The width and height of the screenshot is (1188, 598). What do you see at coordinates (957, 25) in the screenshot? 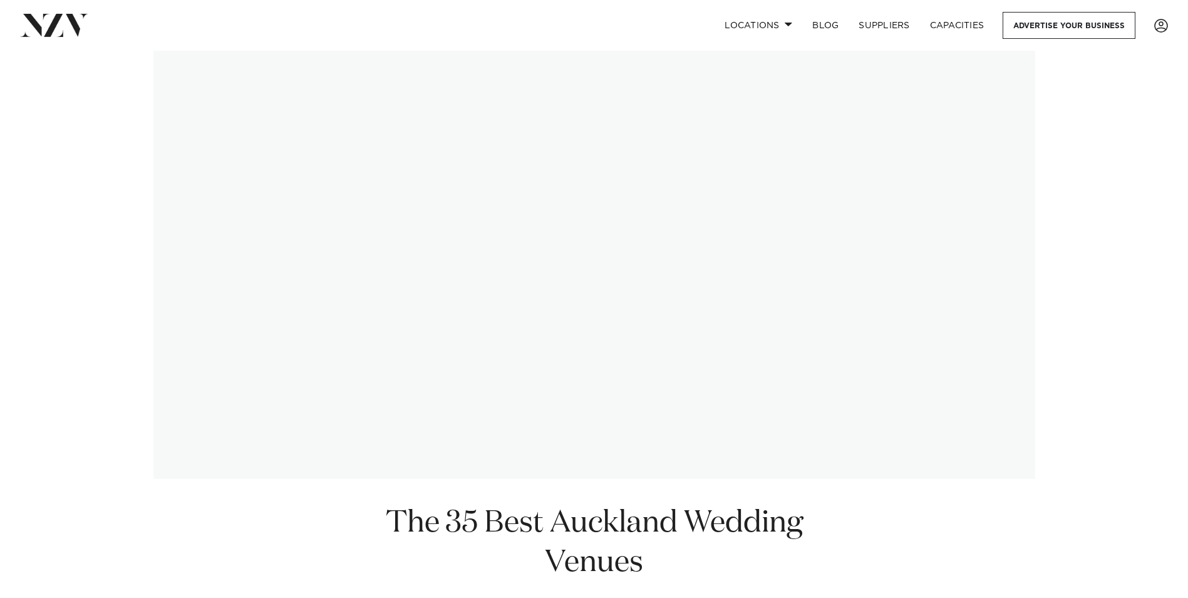
I see `a: Capacities` at bounding box center [957, 25].